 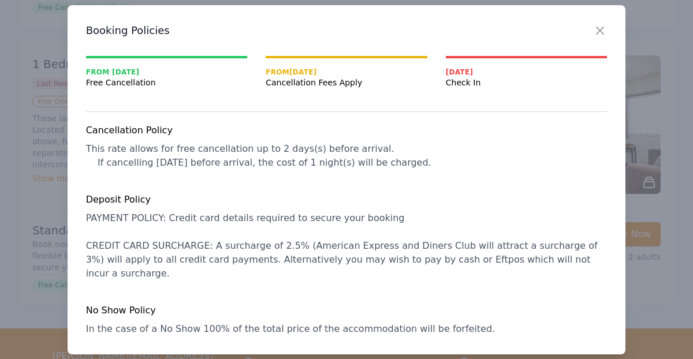 I want to click on span: Cancellation Fees Apply, so click(x=346, y=83).